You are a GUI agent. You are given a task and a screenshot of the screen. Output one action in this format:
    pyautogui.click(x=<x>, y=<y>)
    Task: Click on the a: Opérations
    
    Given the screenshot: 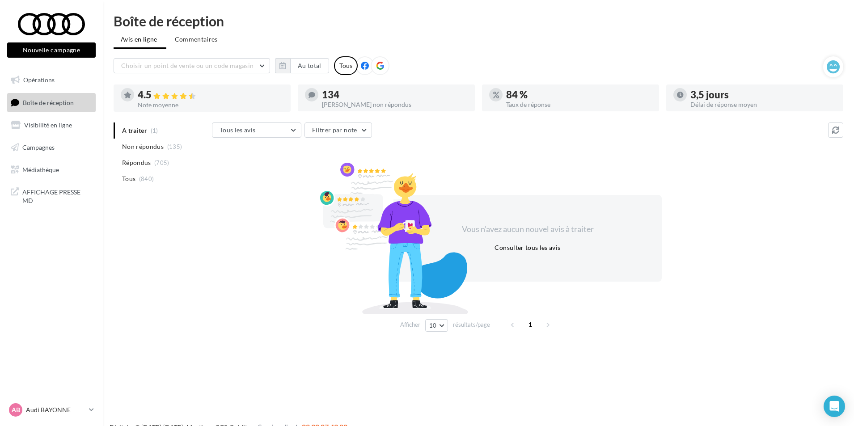 What is the action you would take?
    pyautogui.click(x=51, y=80)
    